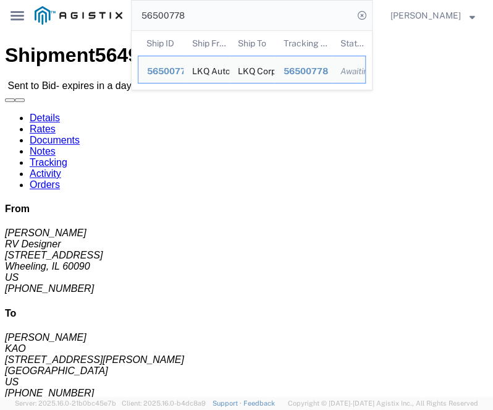  I want to click on a: Support, so click(228, 403).